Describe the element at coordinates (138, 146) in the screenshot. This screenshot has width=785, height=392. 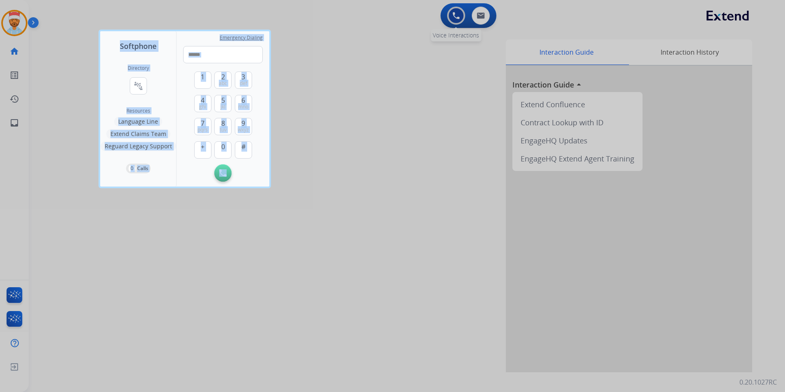
I see `button: Reguard Legacy Support` at that location.